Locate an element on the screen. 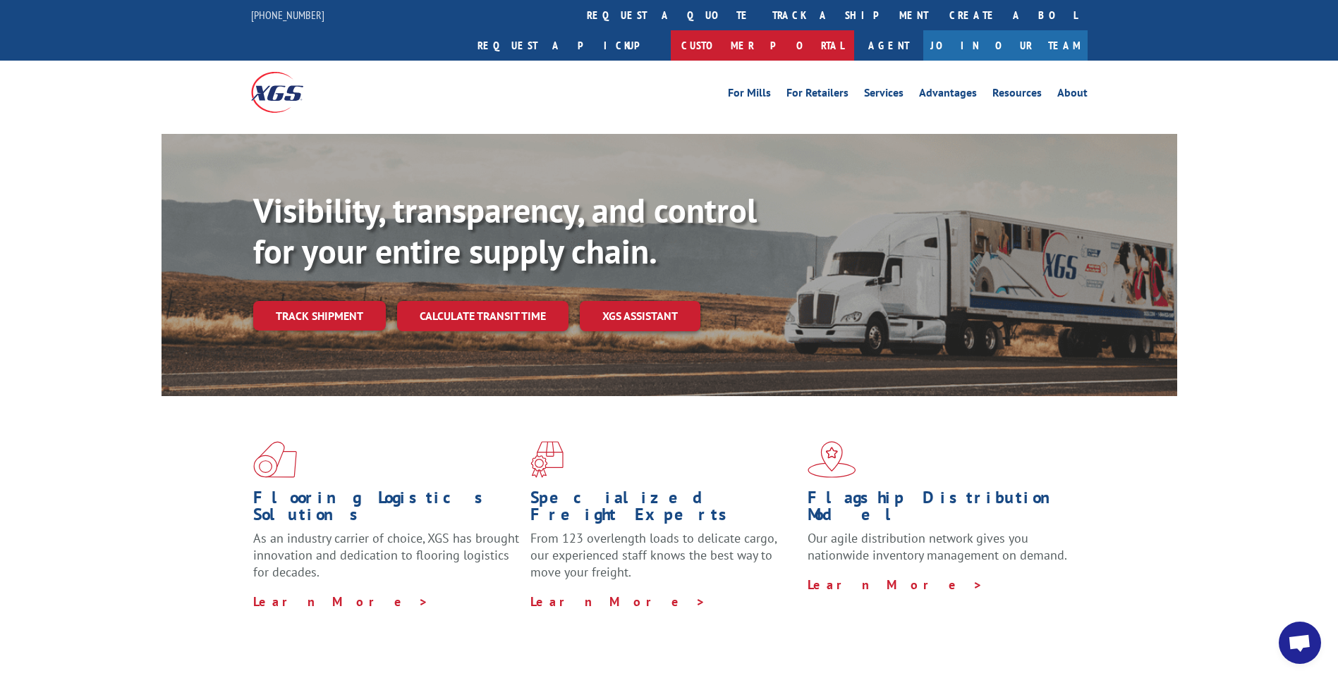 This screenshot has height=678, width=1338. a: Agent is located at coordinates (889, 45).